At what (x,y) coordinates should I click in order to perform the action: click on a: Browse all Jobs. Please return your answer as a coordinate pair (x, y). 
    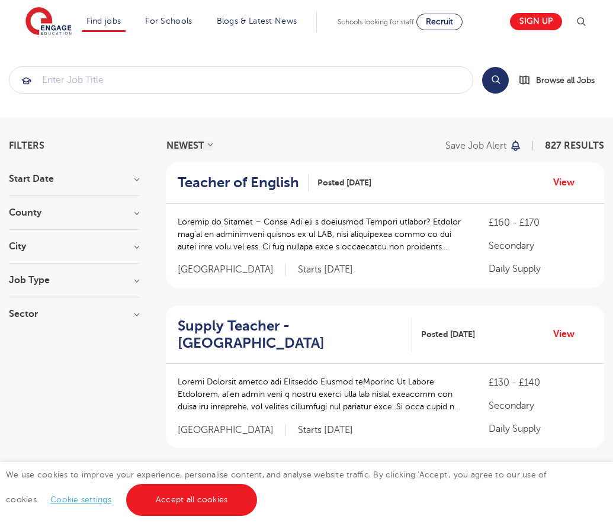
    Looking at the image, I should click on (561, 80).